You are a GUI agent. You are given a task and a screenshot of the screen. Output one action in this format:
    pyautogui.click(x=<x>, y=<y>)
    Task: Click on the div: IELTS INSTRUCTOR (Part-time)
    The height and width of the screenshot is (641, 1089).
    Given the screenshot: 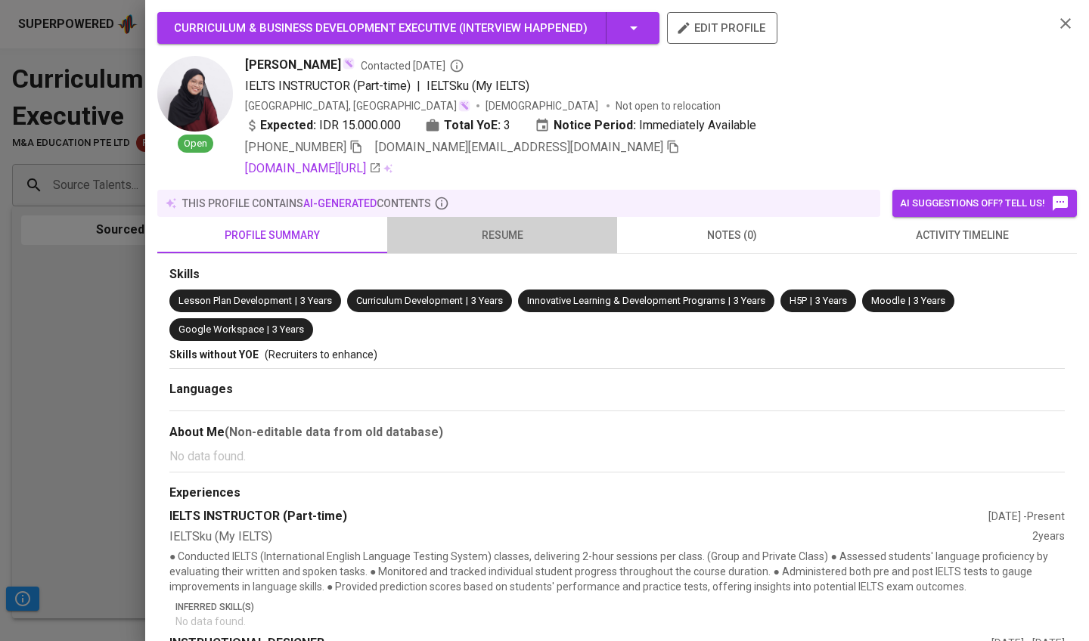 What is the action you would take?
    pyautogui.click(x=579, y=517)
    